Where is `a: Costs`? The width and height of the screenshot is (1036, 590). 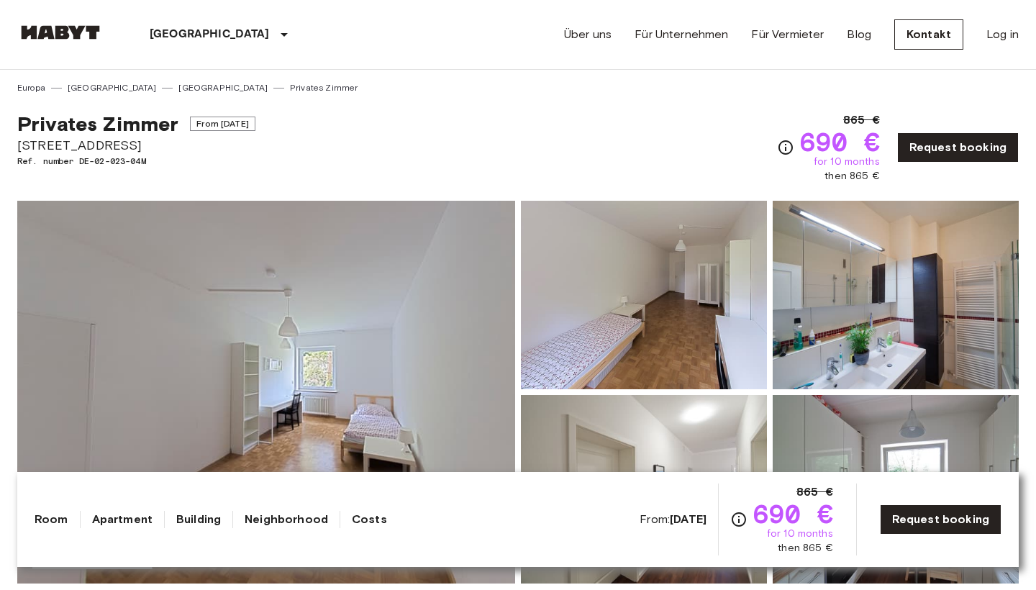 a: Costs is located at coordinates (369, 519).